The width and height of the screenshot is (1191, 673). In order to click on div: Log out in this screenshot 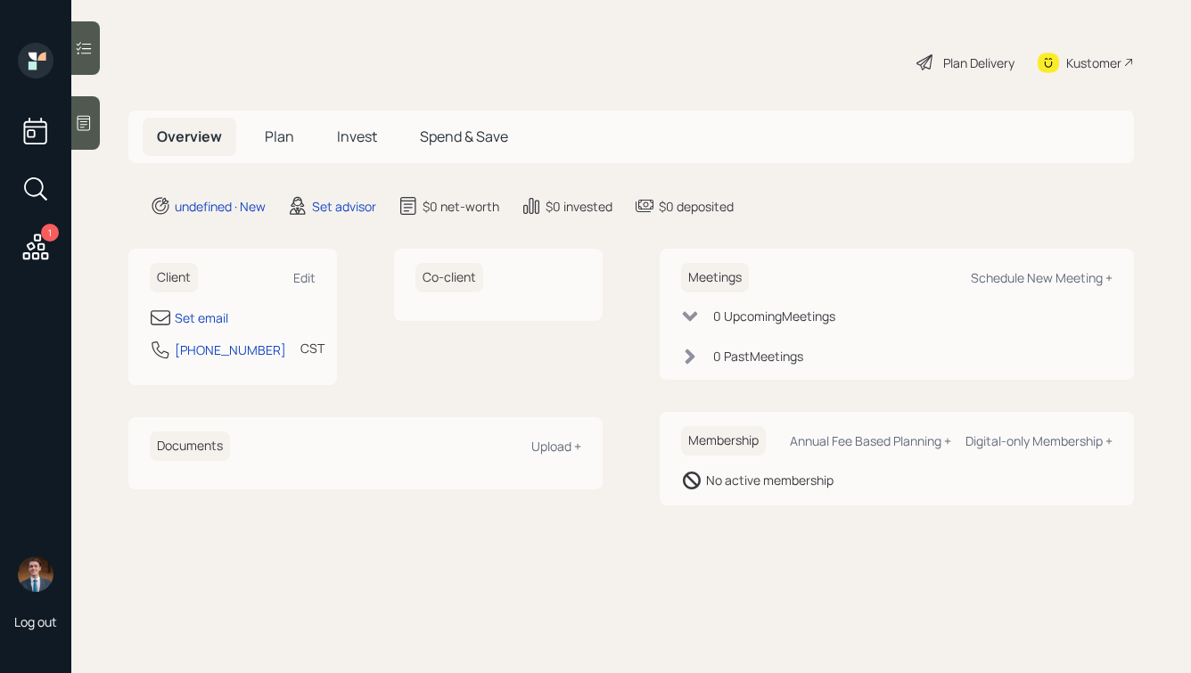, I will do `click(36, 621)`.